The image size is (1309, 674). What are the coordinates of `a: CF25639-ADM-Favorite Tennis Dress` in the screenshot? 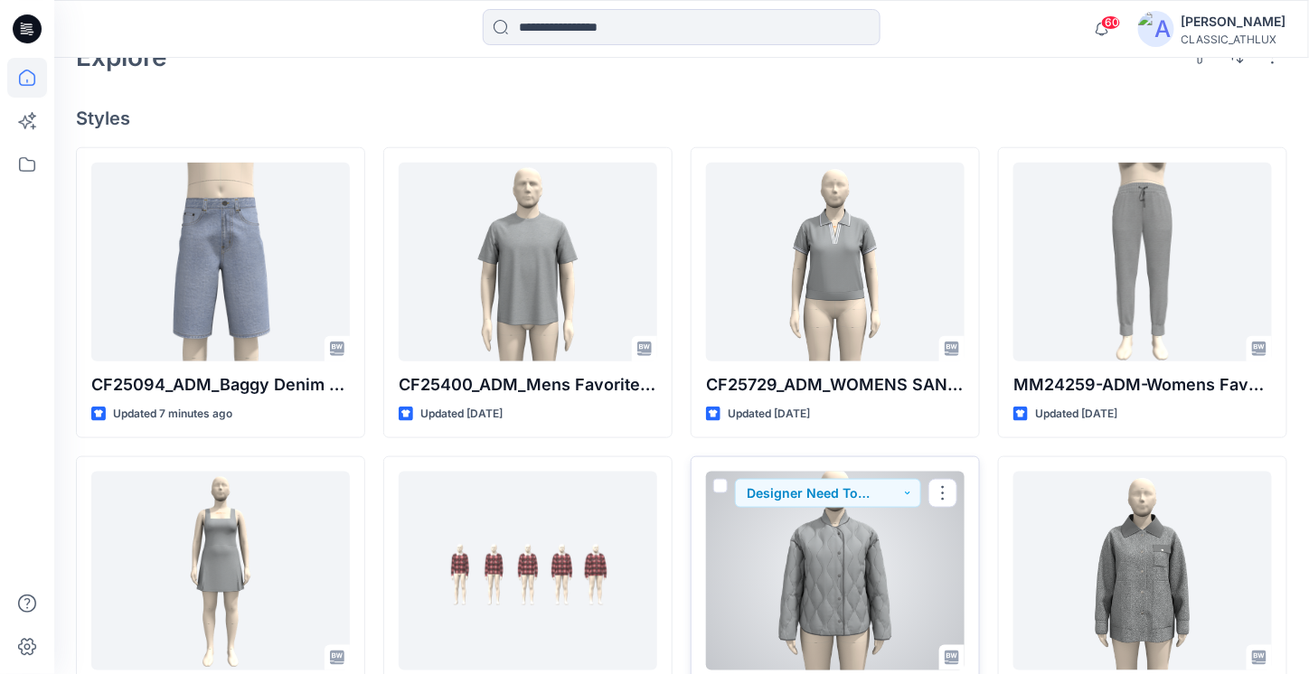 It's located at (221, 571).